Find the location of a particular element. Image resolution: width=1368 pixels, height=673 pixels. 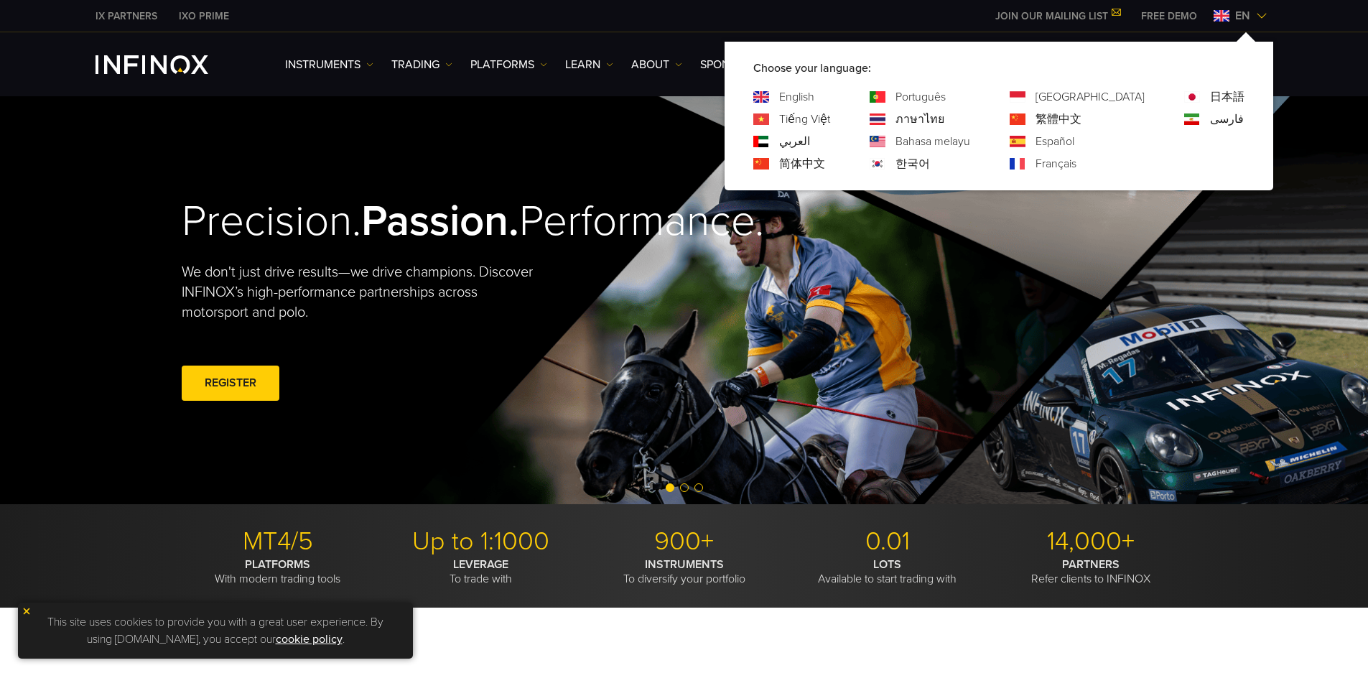

p: Choose your language: is located at coordinates (999, 68).